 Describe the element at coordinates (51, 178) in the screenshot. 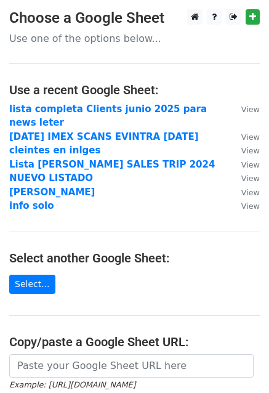

I see `a: NUEVO LISTADO` at that location.